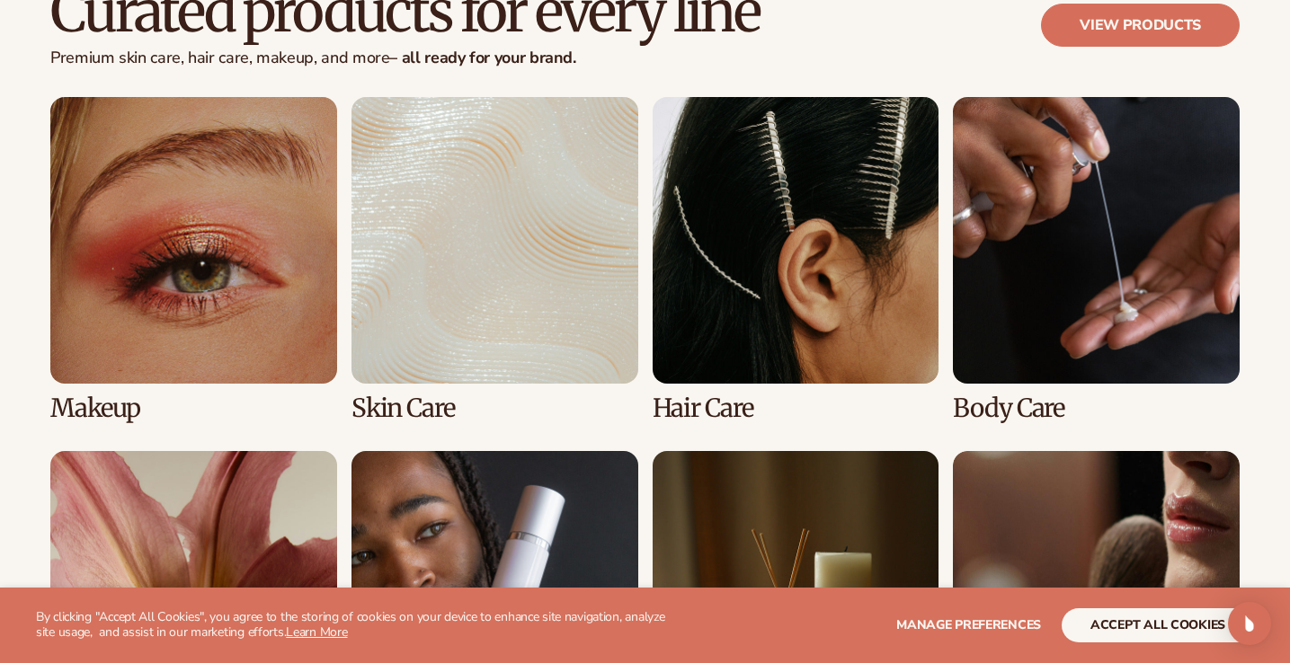 The image size is (1290, 663). I want to click on h3: Makeup, so click(193, 408).